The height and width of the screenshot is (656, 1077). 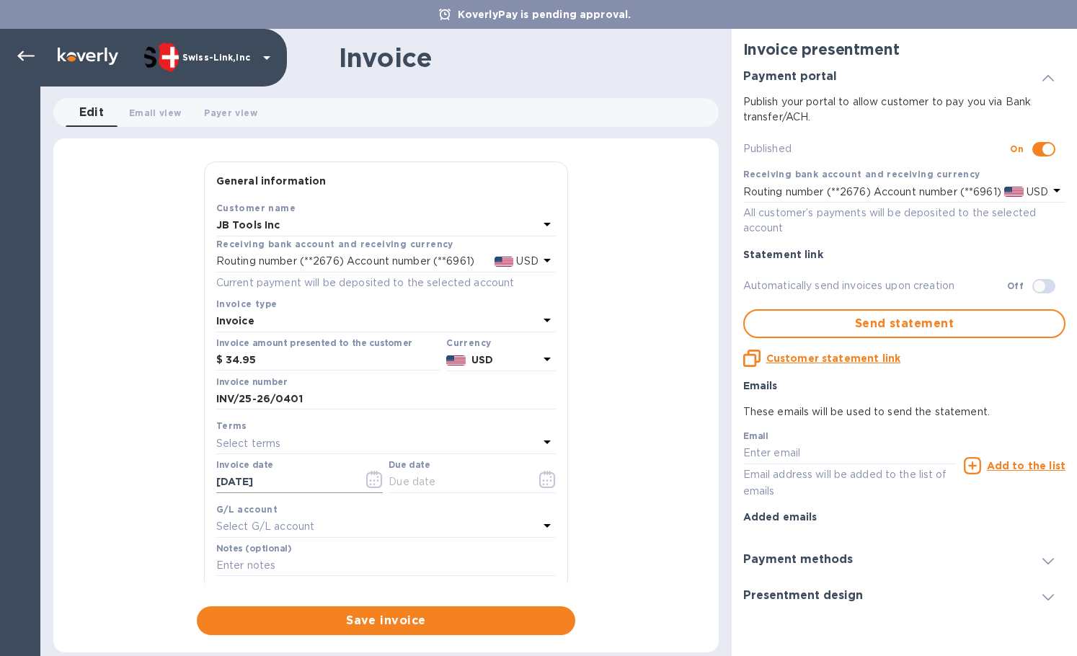 I want to click on h3: Presentment design, so click(x=803, y=595).